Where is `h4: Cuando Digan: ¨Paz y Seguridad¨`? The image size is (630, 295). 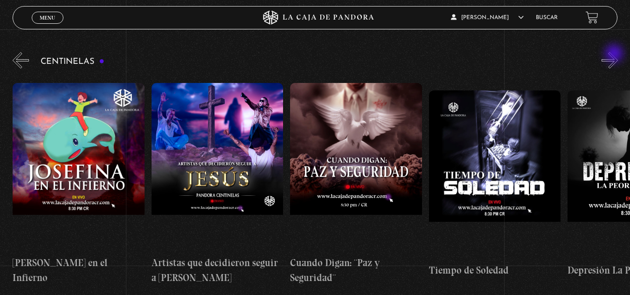
h4: Cuando Digan: ¨Paz y Seguridad¨ is located at coordinates (356, 270).